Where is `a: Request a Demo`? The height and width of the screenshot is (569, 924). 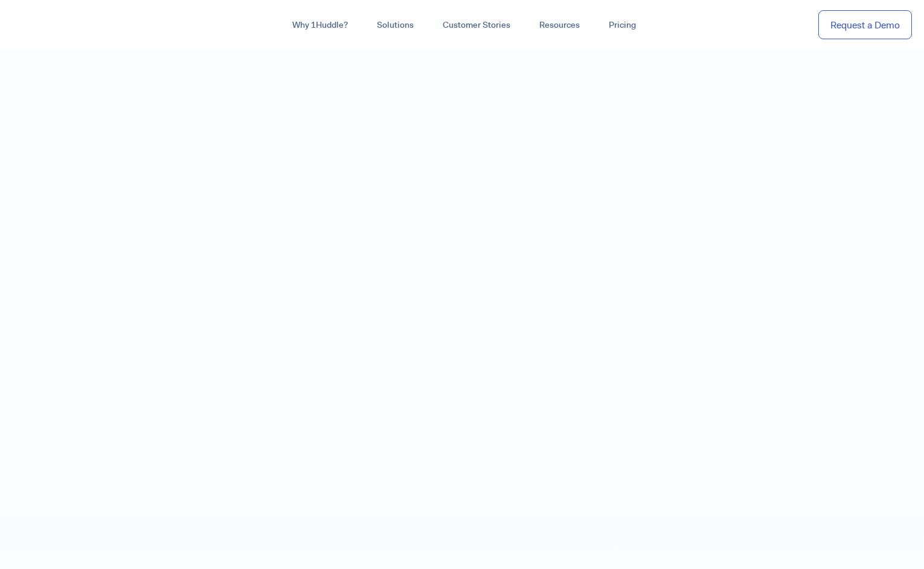
a: Request a Demo is located at coordinates (864, 25).